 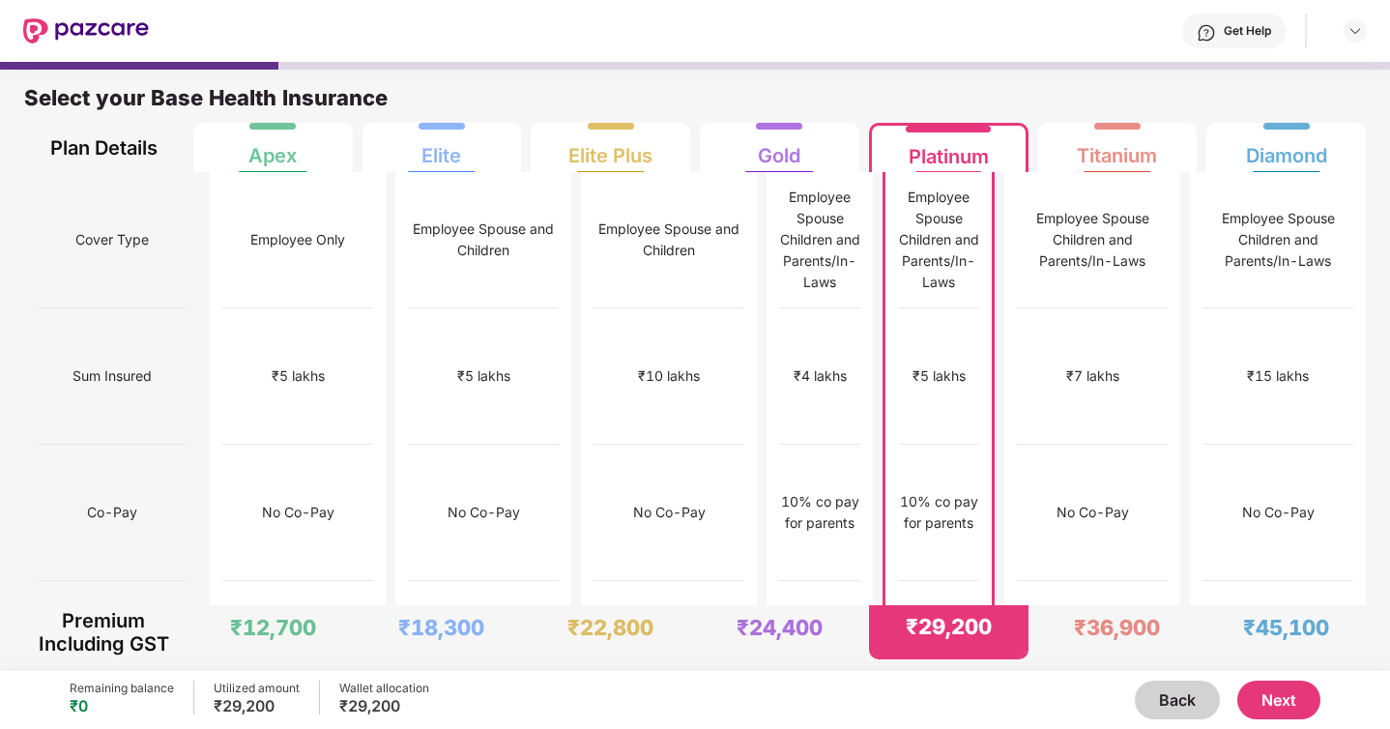 I want to click on div: ₹12,700, so click(x=273, y=627).